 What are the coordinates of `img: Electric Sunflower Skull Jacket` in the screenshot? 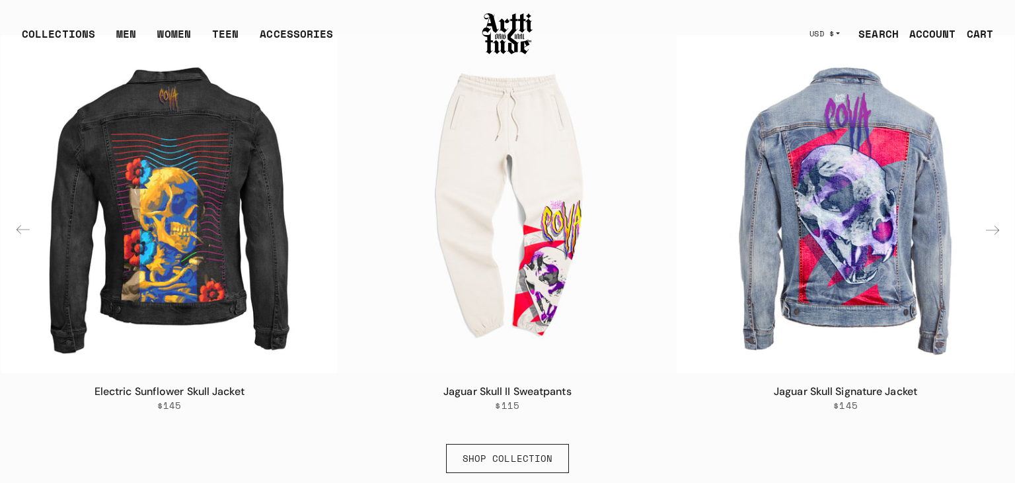 It's located at (169, 204).